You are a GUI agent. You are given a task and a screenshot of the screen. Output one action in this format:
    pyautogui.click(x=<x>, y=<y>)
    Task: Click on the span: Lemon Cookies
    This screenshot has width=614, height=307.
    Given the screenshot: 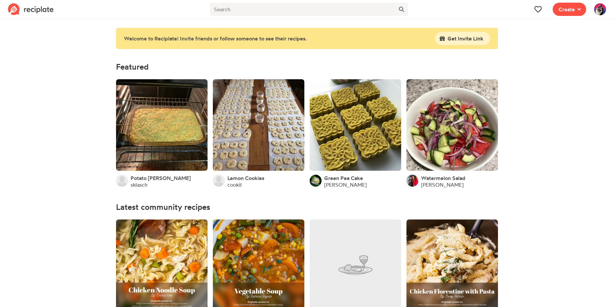 What is the action you would take?
    pyautogui.click(x=246, y=178)
    